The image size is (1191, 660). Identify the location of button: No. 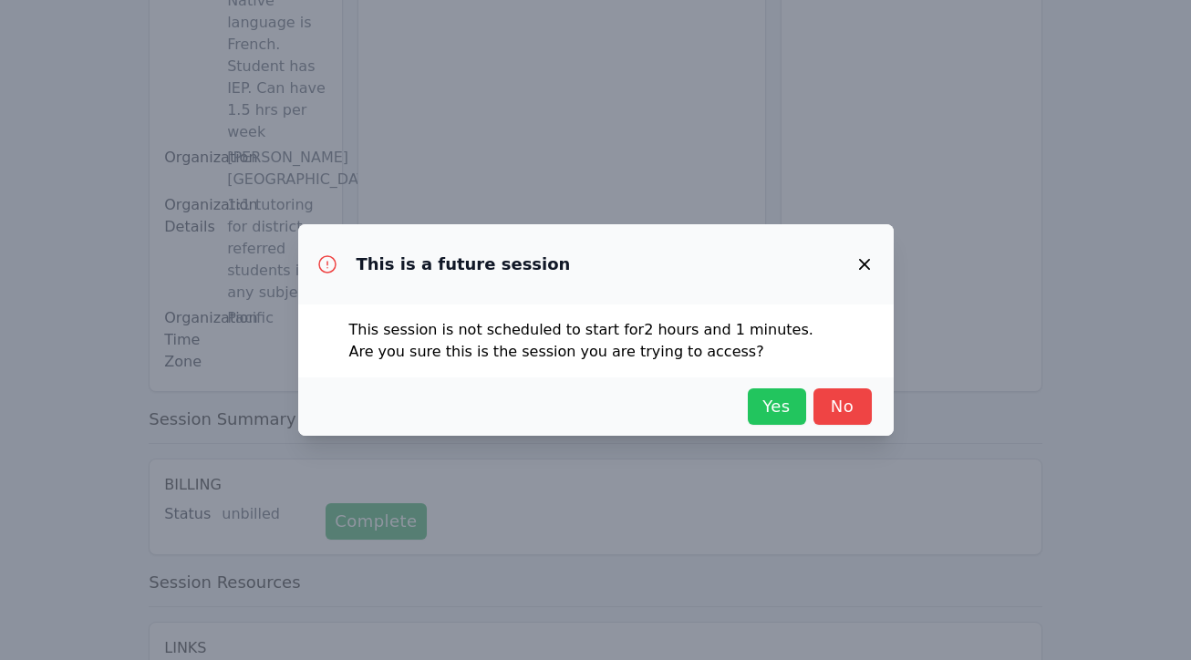
(843, 407).